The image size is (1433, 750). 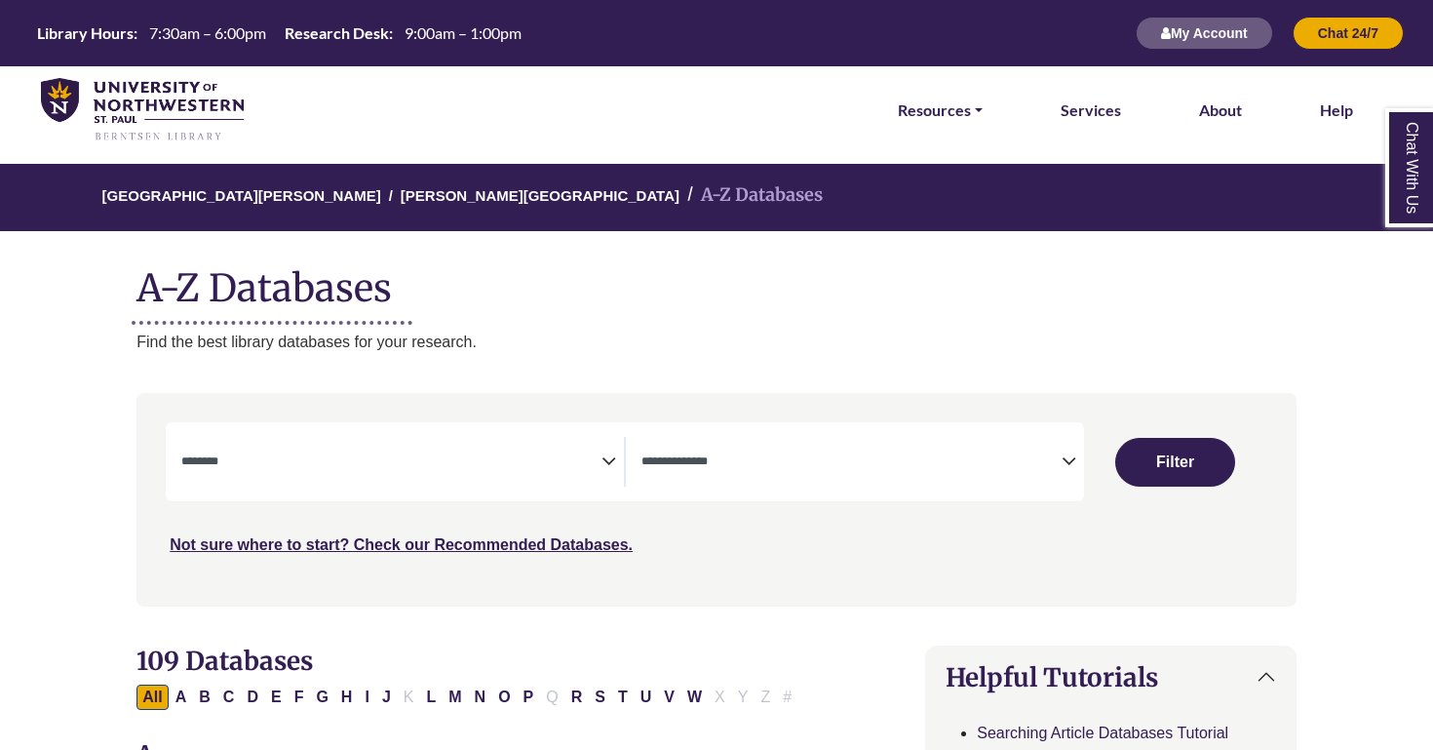 What do you see at coordinates (299, 697) in the screenshot?
I see `button: Filter Results F` at bounding box center [299, 697].